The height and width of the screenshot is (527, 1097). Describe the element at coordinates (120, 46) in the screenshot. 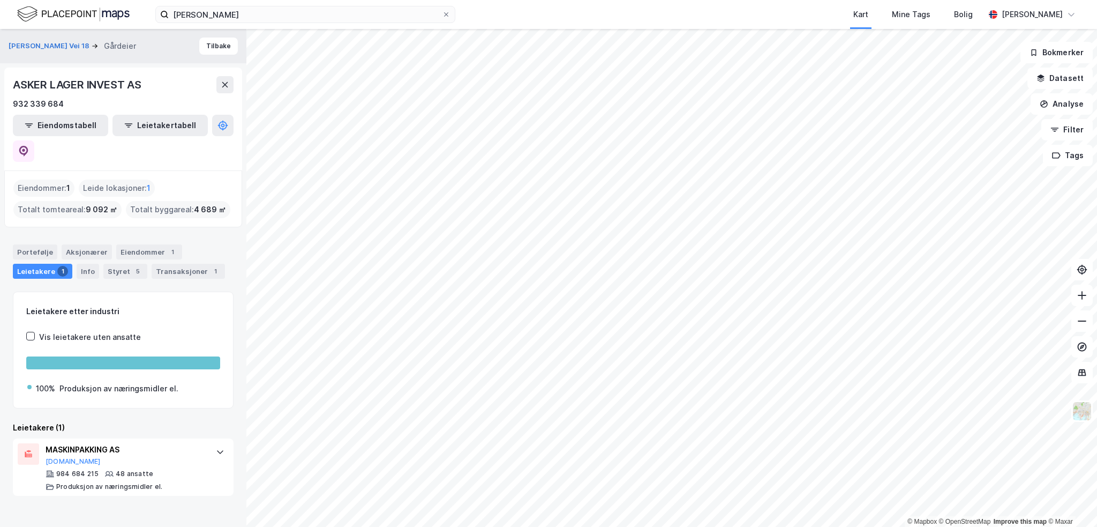

I see `div: Gårdeier` at that location.